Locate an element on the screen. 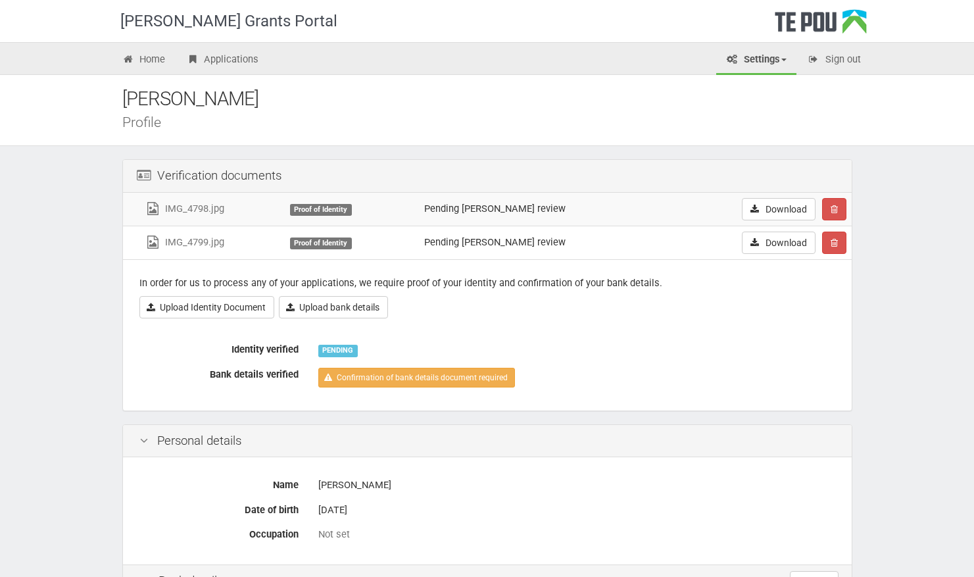 This screenshot has width=974, height=577. a: Upload bank details is located at coordinates (333, 307).